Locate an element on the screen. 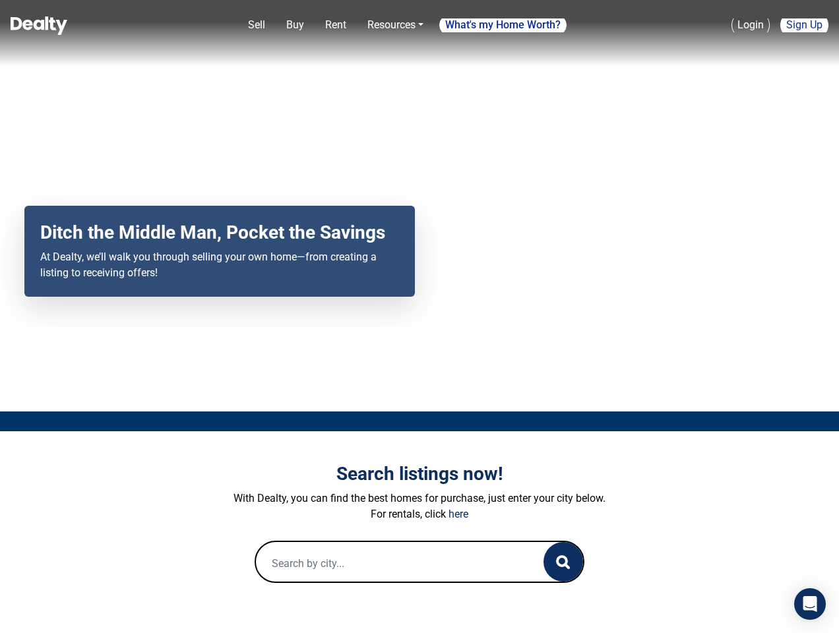  p: With Dealty, you can find the best homes for purchase, just enter your city below. is located at coordinates (419, 498).